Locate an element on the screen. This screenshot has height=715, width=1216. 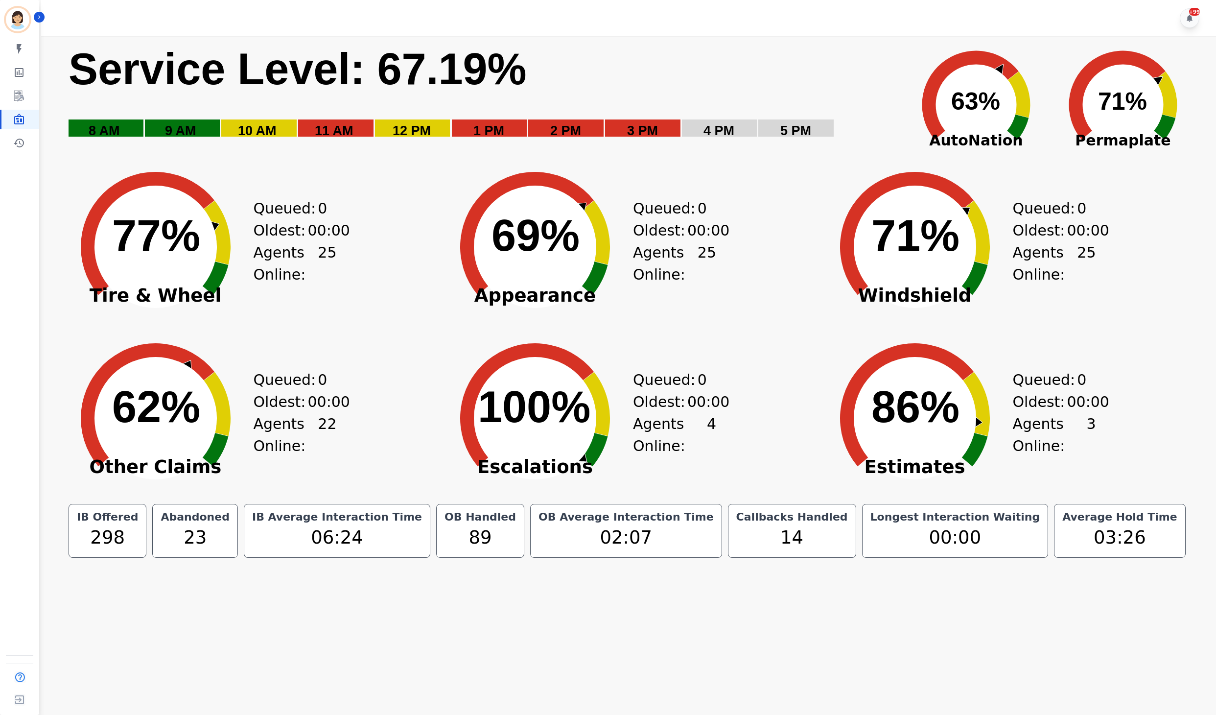
div: Longest Interaction Waiting is located at coordinates (955, 517).